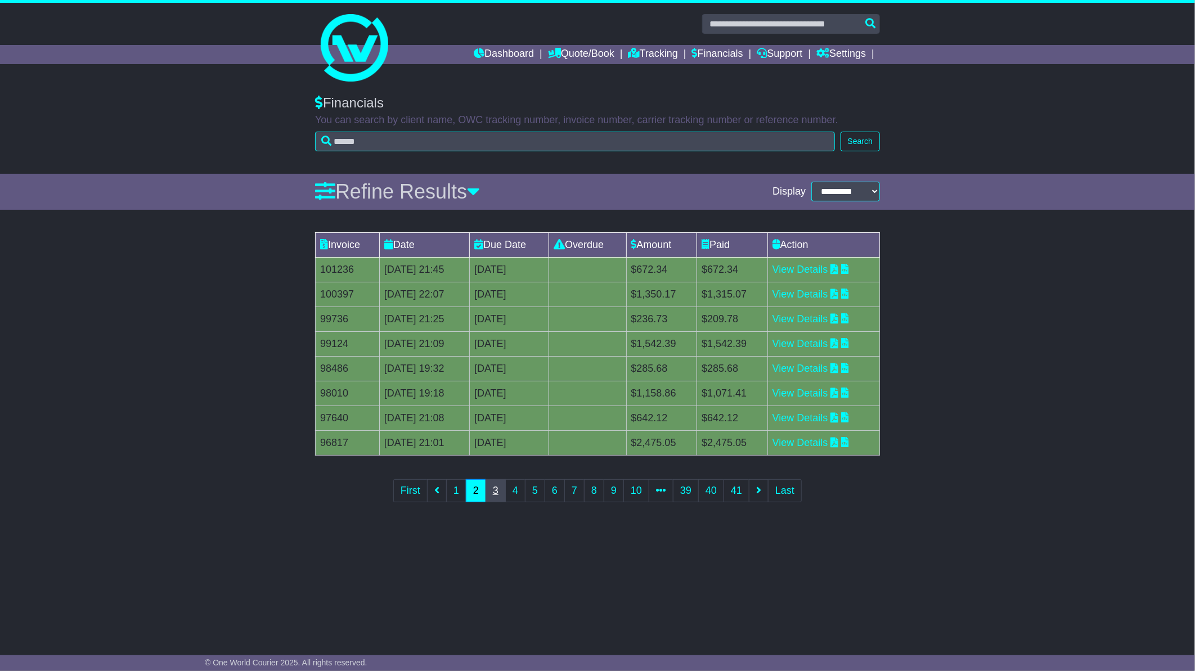 The height and width of the screenshot is (671, 1195). What do you see at coordinates (780, 55) in the screenshot?
I see `a: Support` at bounding box center [780, 55].